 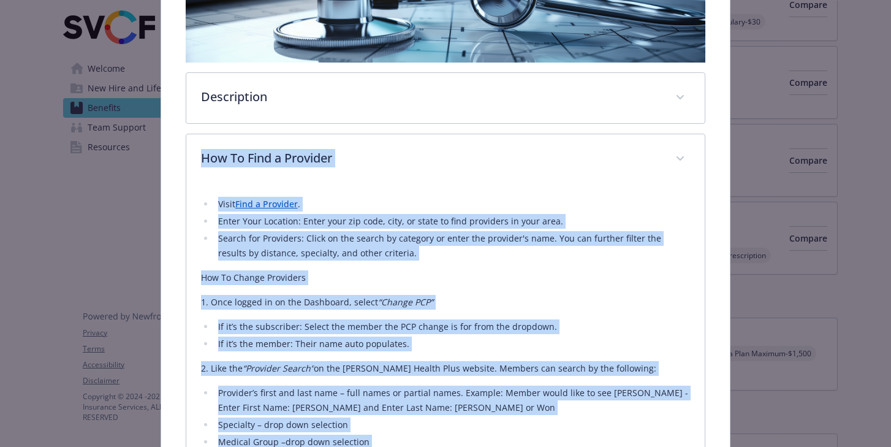 What do you see at coordinates (452, 204) in the screenshot?
I see `li: Visit .` at bounding box center [452, 204].